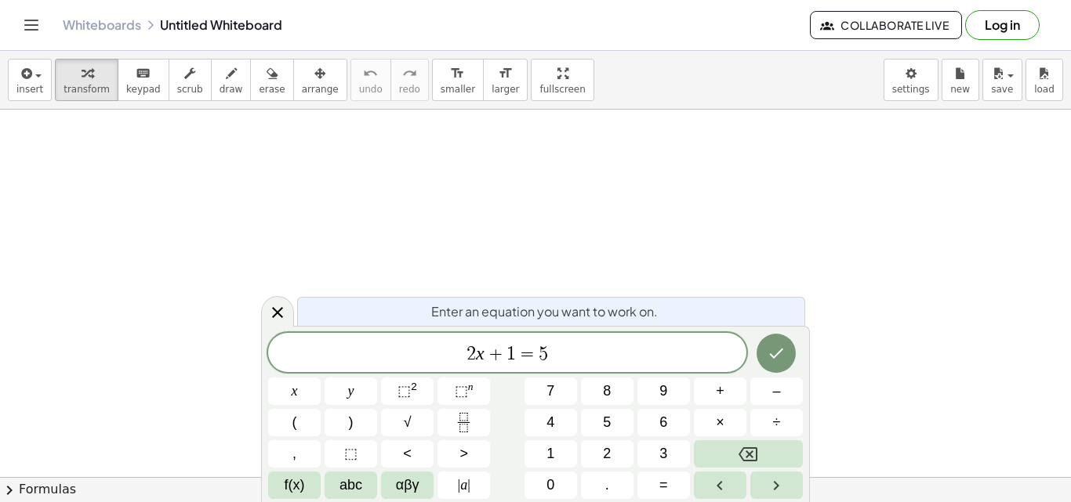 The width and height of the screenshot is (1071, 502). Describe the element at coordinates (663, 423) in the screenshot. I see `span: 6` at that location.